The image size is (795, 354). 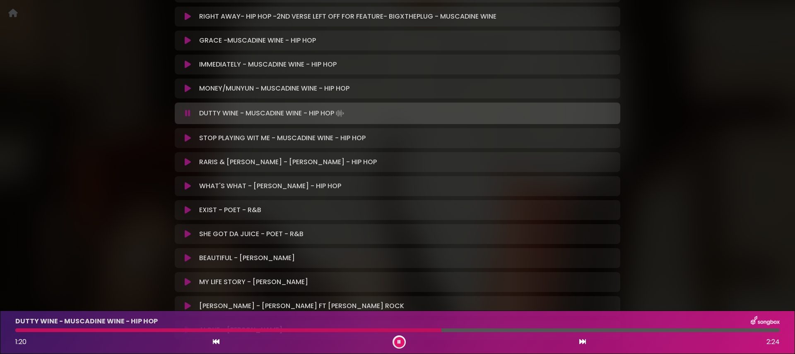 I want to click on span: 2:24, so click(x=773, y=342).